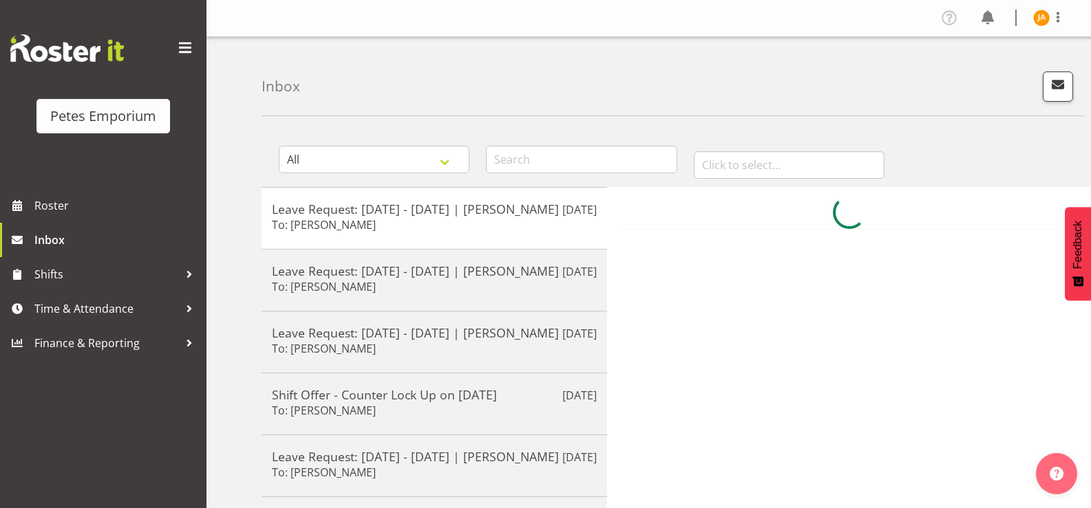 The image size is (1091, 508). What do you see at coordinates (107, 343) in the screenshot?
I see `span: Finance & Reporting` at bounding box center [107, 343].